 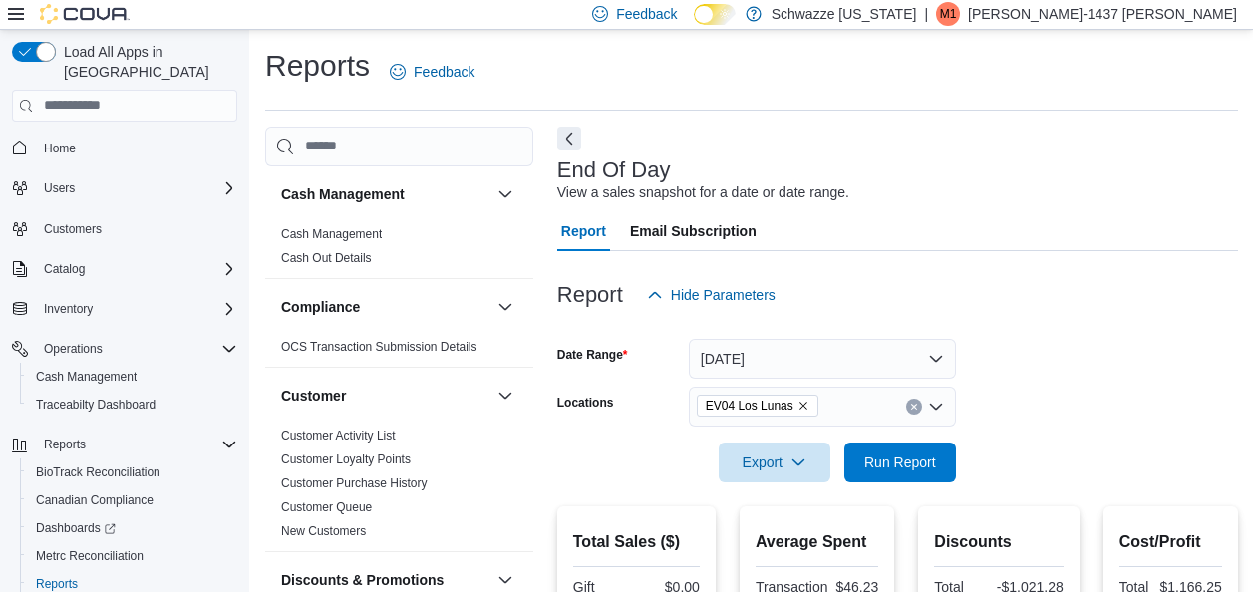 What do you see at coordinates (693, 231) in the screenshot?
I see `span: Email Subscription` at bounding box center [693, 231].